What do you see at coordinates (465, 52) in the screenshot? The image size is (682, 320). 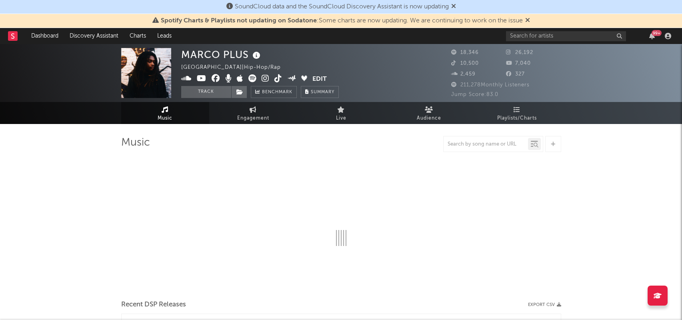 I see `span: 18,346` at bounding box center [465, 52].